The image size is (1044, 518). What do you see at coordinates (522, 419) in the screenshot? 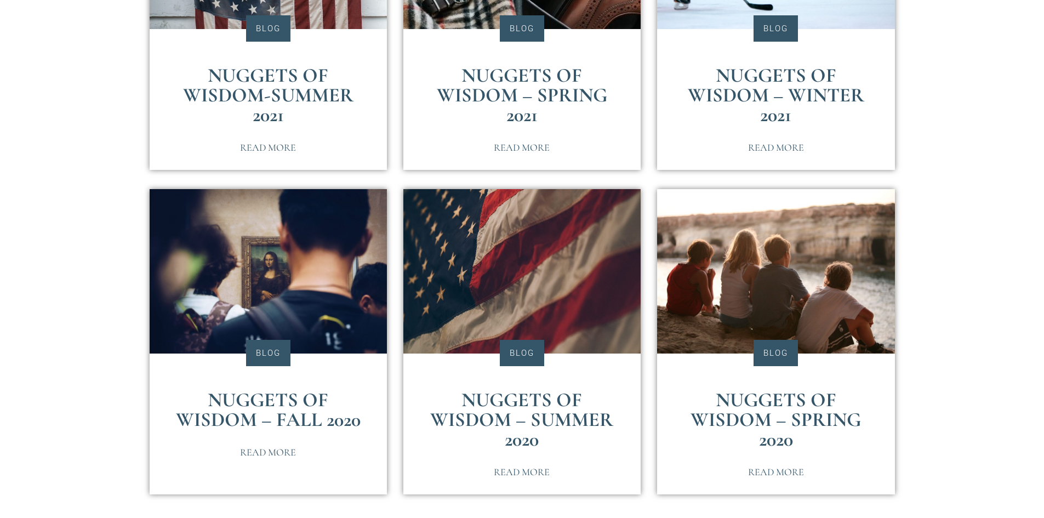
I see `a: Nuggets of Wisdom – Summer 2020` at bounding box center [522, 419].